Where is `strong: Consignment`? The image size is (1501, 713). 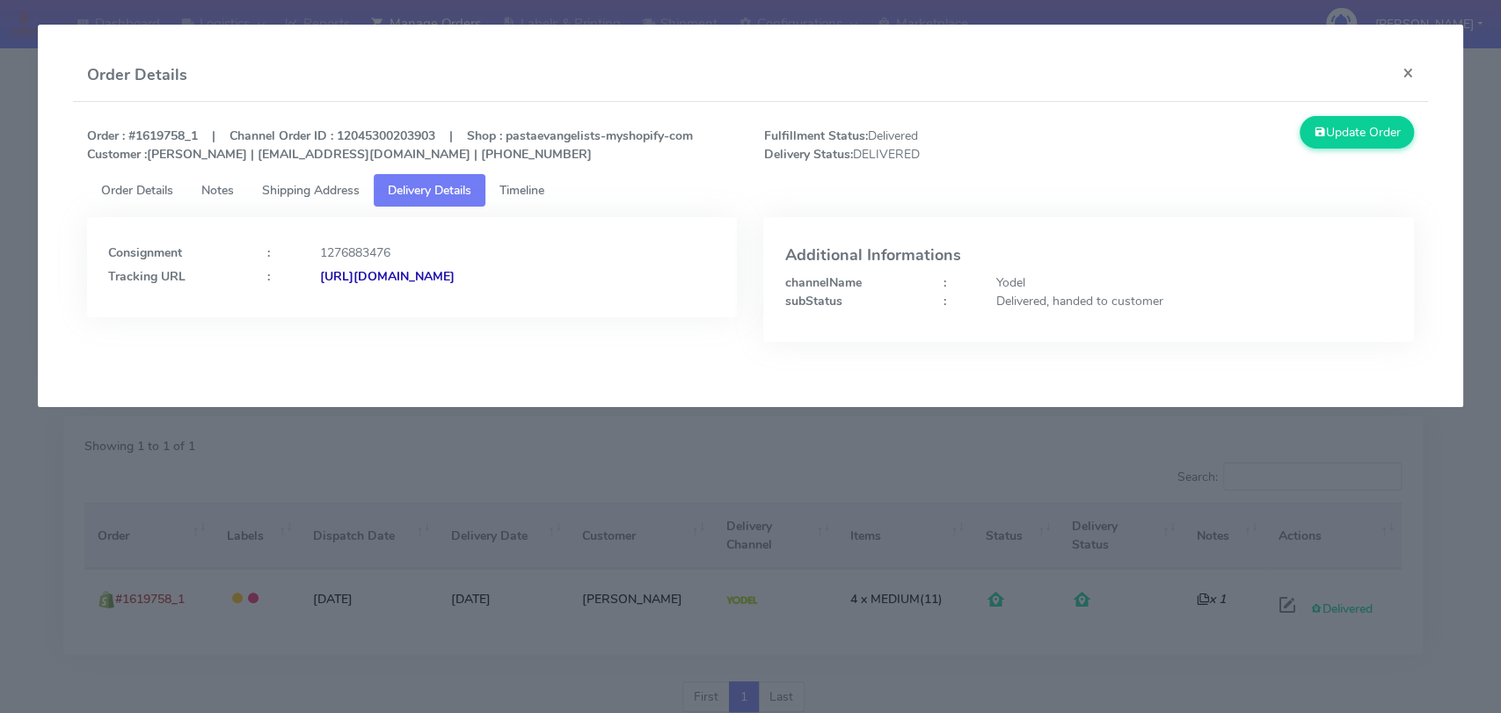
strong: Consignment is located at coordinates (145, 252).